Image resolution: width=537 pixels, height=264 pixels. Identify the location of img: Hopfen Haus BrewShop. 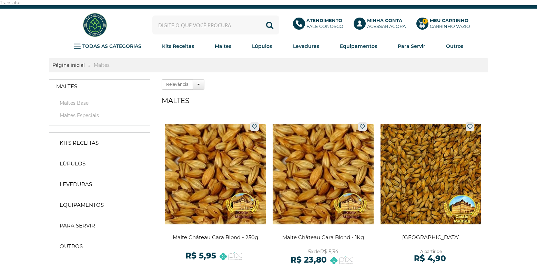
(95, 25).